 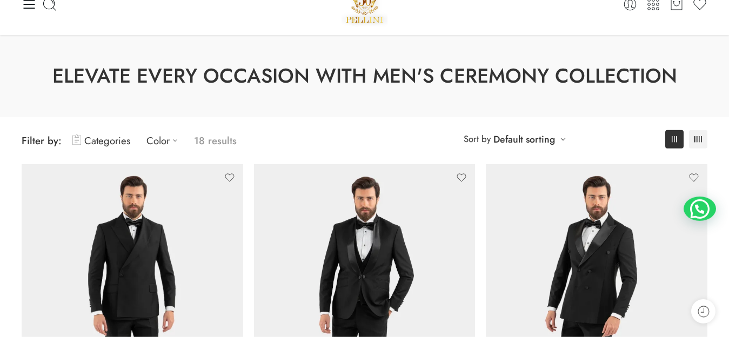 I want to click on span: Sort by, so click(x=477, y=139).